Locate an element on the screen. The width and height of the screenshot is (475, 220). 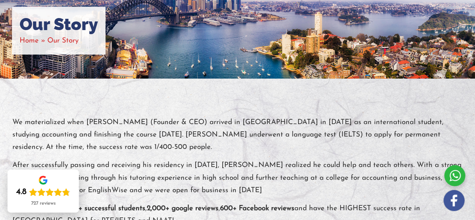
span: Home is located at coordinates (29, 41).